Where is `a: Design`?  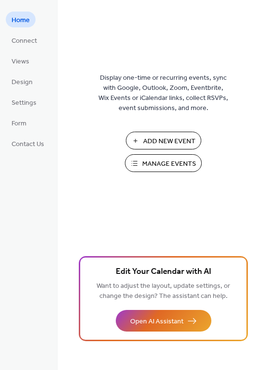
a: Design is located at coordinates (22, 81).